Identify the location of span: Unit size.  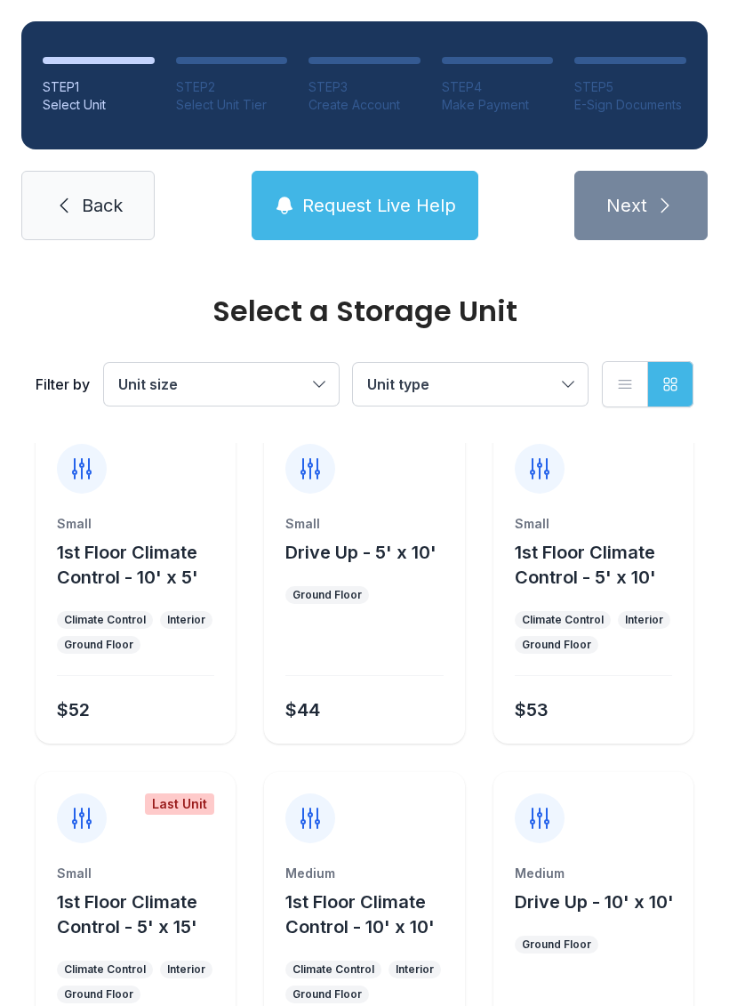
(148, 384).